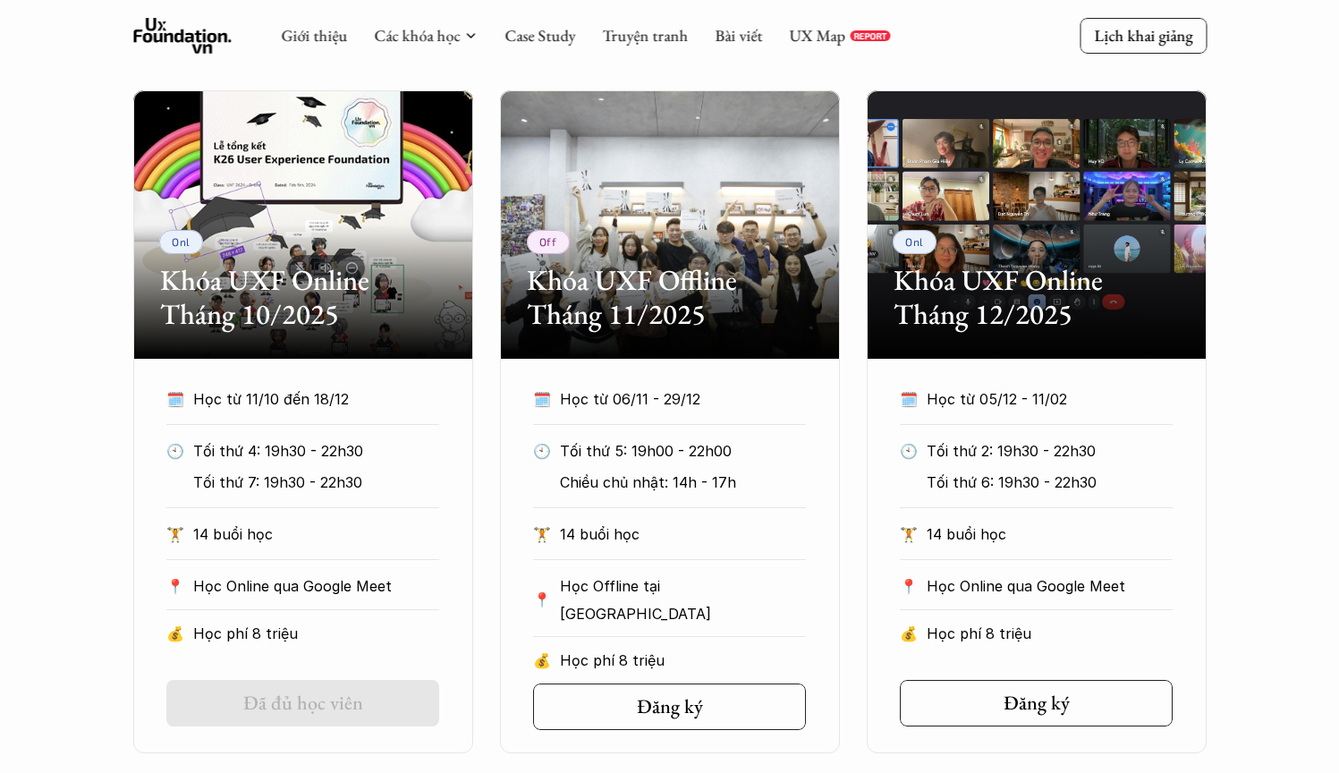 The width and height of the screenshot is (1339, 773). Describe the element at coordinates (1049, 451) in the screenshot. I see `p: Tối thứ 2: 19h30 - 22h30` at that location.